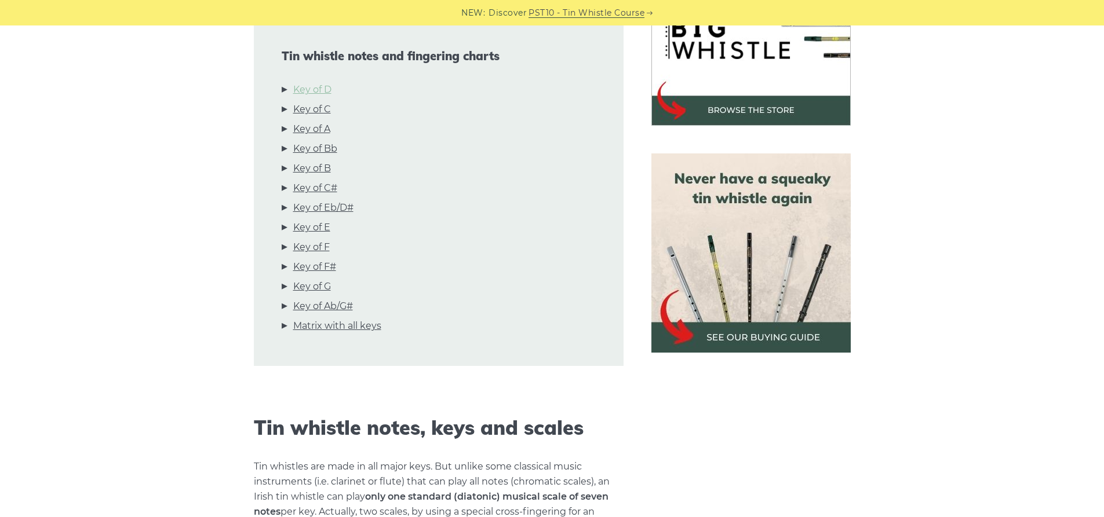 Image resolution: width=1104 pixels, height=517 pixels. What do you see at coordinates (431, 504) in the screenshot?
I see `strong: only one standard (diatonic) musical scale of seven notes` at bounding box center [431, 504].